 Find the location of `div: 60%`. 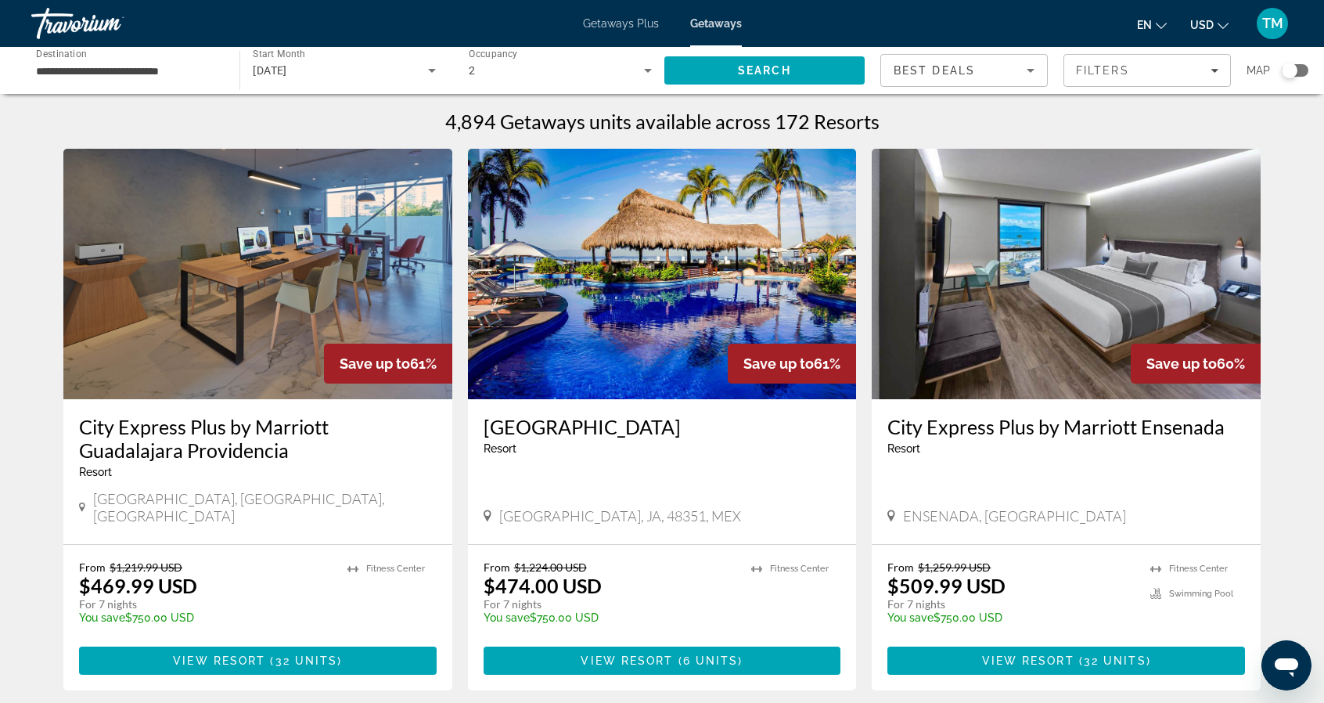

div: 60% is located at coordinates (1196, 363).